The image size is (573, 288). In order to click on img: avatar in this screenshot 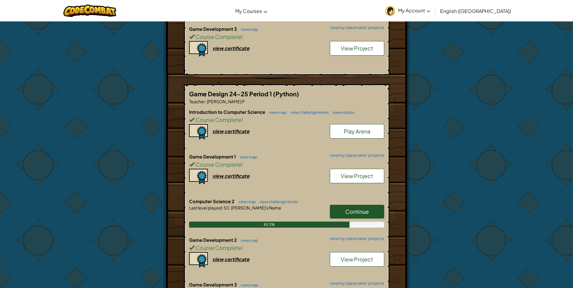, I will do `click(390, 11)`.